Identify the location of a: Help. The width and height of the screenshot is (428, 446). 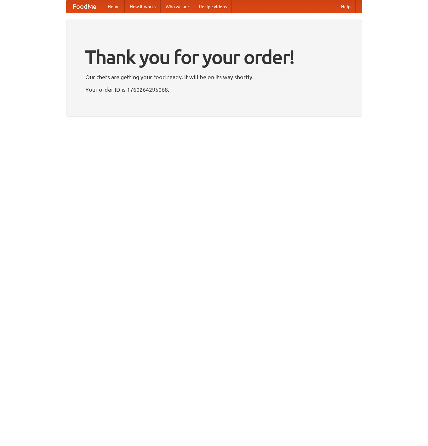
(346, 7).